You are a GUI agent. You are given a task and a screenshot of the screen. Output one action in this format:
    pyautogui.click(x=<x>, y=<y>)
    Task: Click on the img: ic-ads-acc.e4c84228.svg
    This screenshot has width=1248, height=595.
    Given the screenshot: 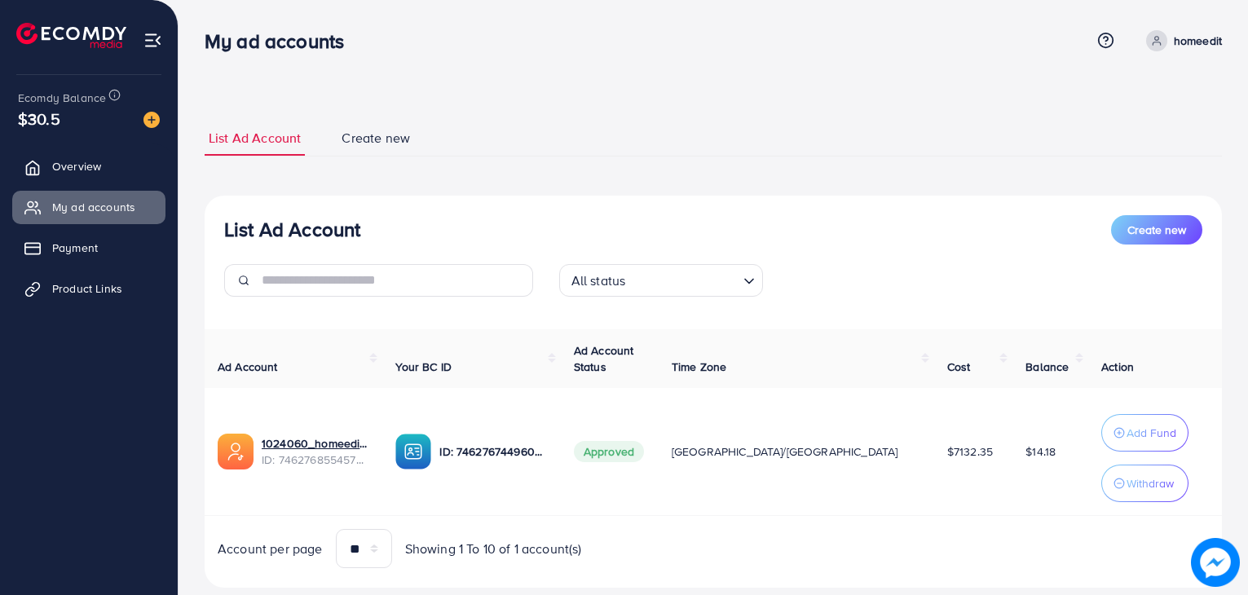 What is the action you would take?
    pyautogui.click(x=236, y=452)
    